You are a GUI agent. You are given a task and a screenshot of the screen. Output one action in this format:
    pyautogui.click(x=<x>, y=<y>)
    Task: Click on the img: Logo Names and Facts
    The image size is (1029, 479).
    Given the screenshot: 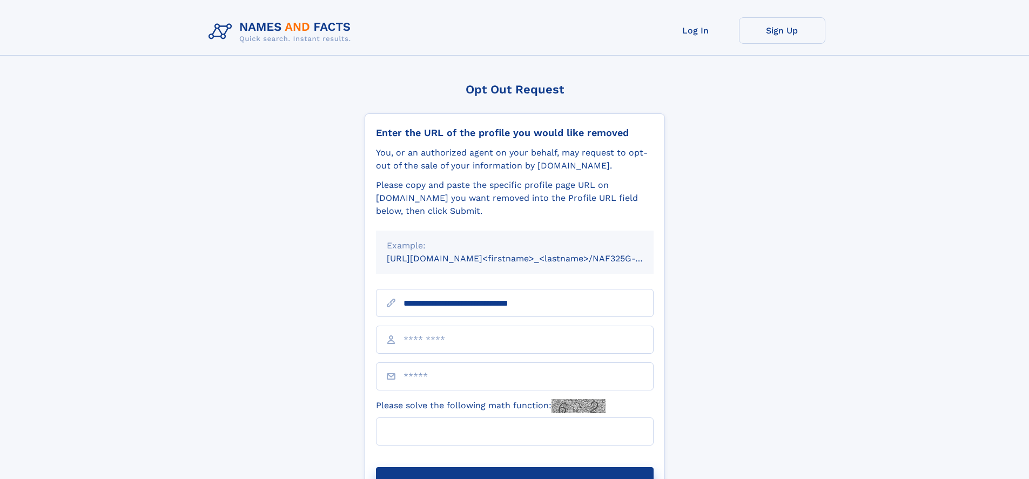 What is the action you would take?
    pyautogui.click(x=282, y=32)
    